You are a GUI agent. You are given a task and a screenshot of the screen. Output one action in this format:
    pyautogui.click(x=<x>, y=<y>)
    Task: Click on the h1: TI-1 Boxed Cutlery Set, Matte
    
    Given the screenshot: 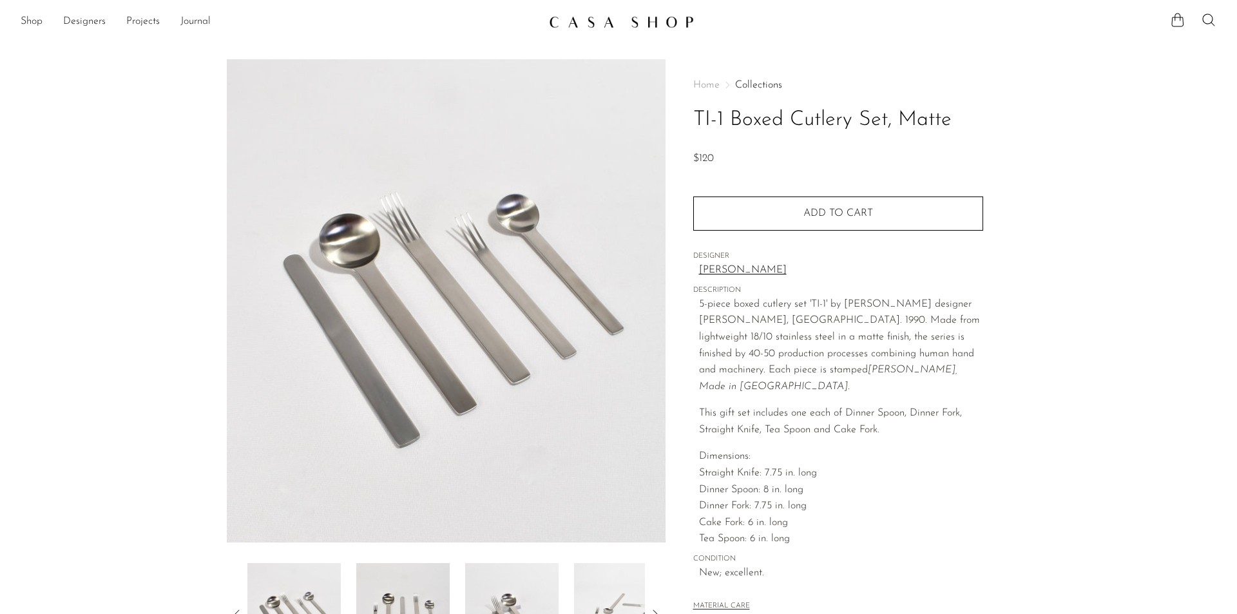 What is the action you would take?
    pyautogui.click(x=839, y=120)
    